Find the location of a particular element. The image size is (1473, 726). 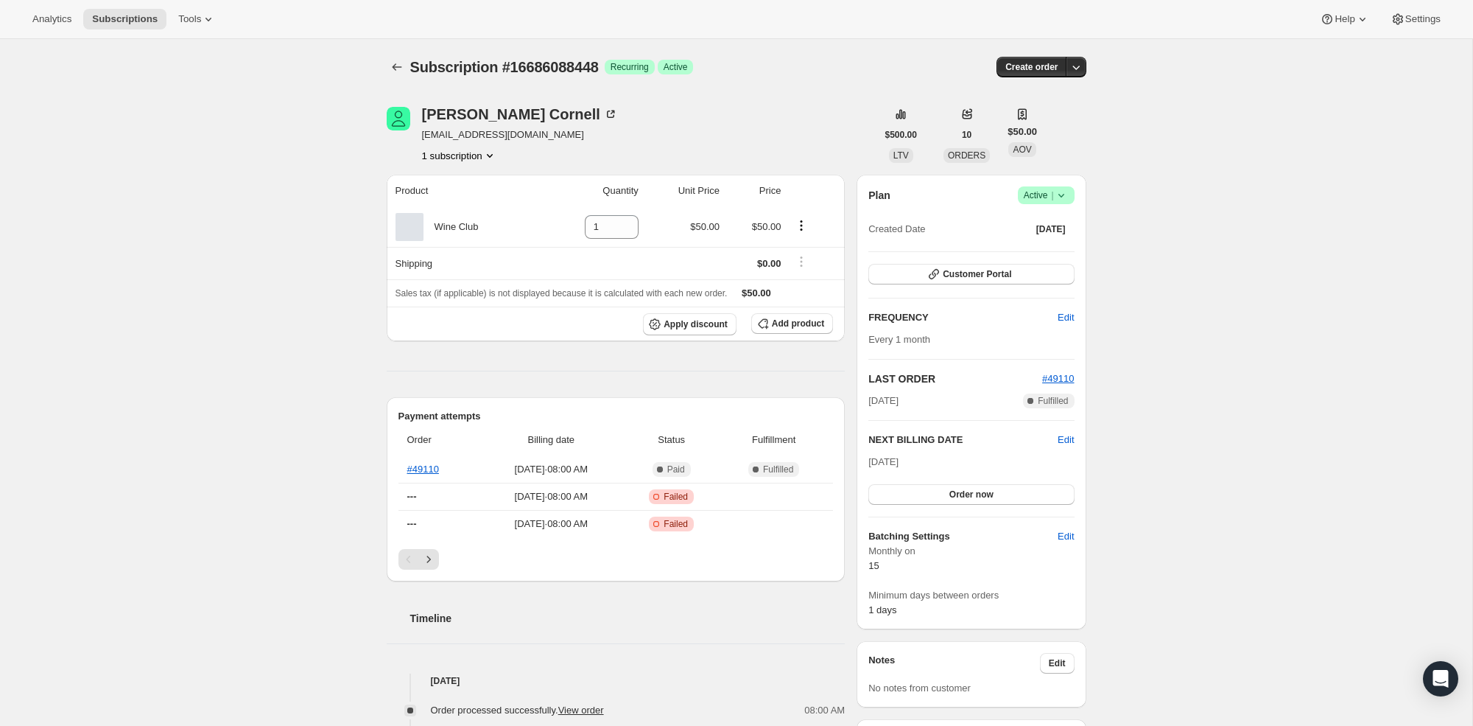

span: $500.00 is located at coordinates (901, 135).